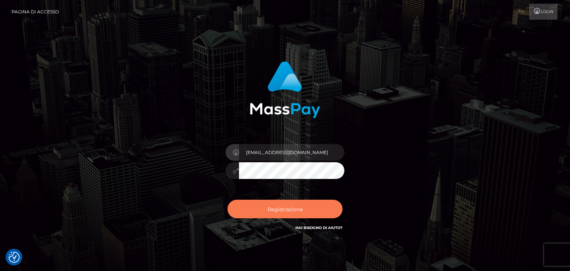 The width and height of the screenshot is (570, 271). Describe the element at coordinates (547, 12) in the screenshot. I see `font: Login` at that location.